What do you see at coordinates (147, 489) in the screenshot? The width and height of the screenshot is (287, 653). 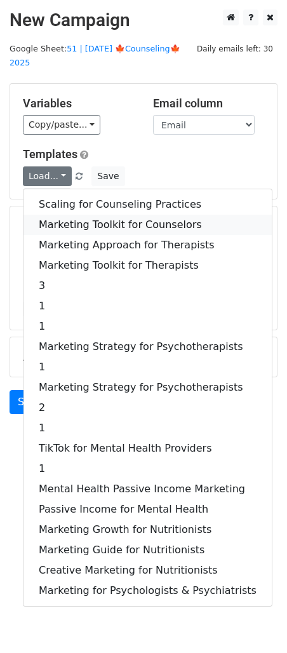 I see `a: Mental Health Passive Income Marketing` at bounding box center [147, 489].